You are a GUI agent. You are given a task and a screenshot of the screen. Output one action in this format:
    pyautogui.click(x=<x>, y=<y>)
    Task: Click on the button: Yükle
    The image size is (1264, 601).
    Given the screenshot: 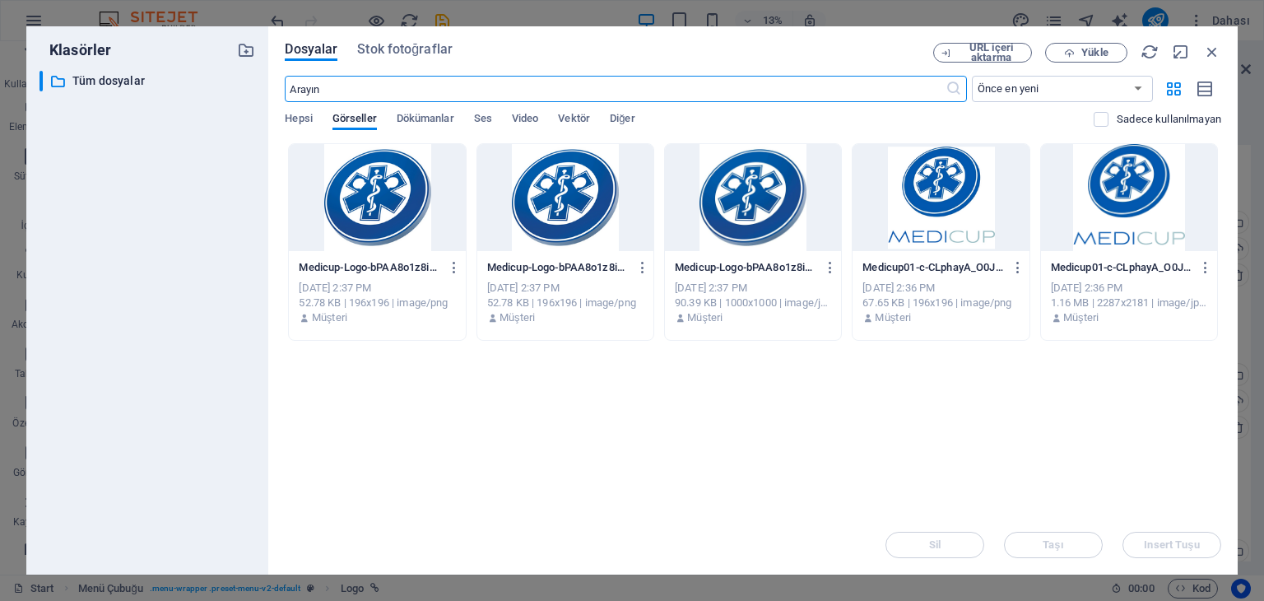 What is the action you would take?
    pyautogui.click(x=1086, y=53)
    